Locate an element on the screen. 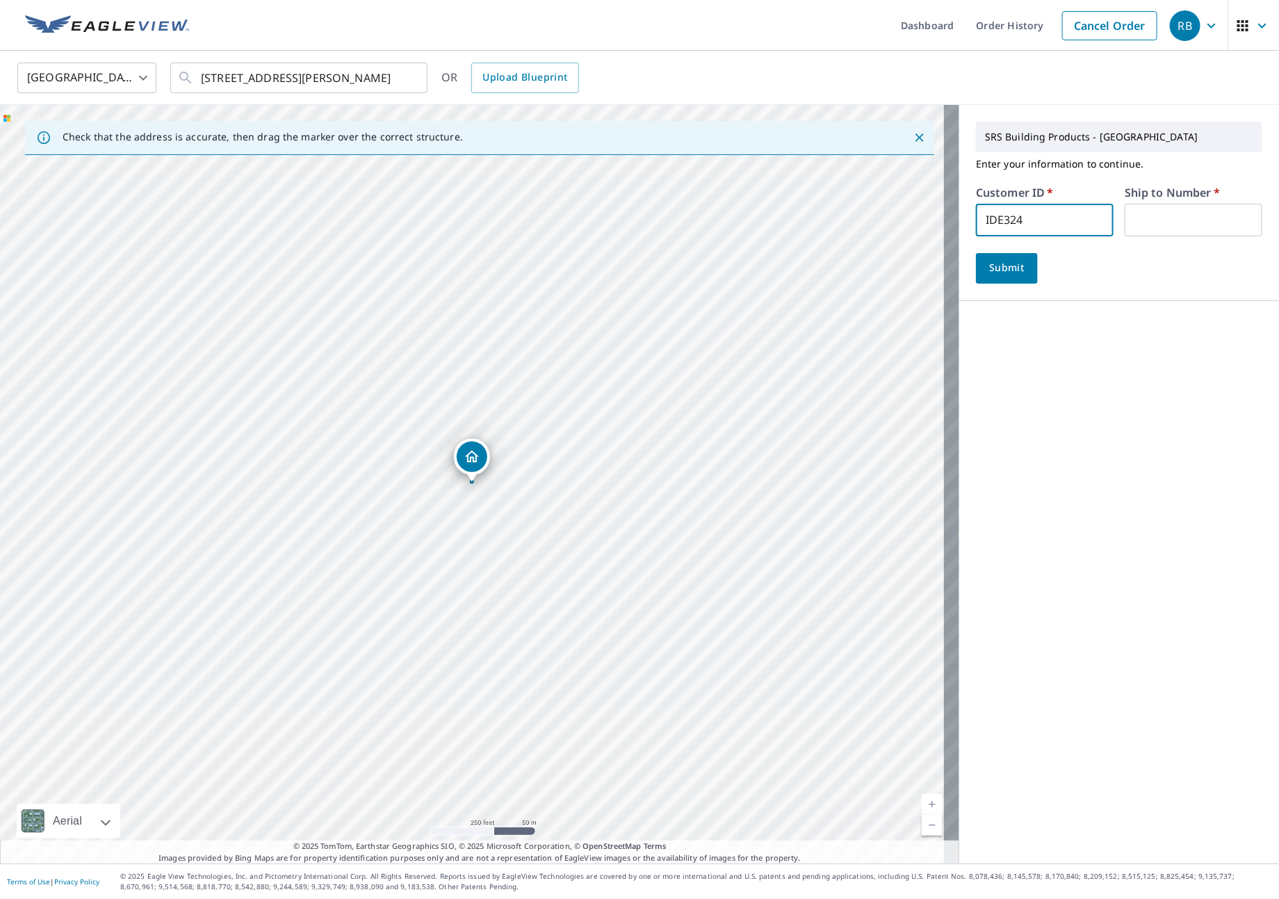 The width and height of the screenshot is (1279, 899). input: Search by address or latitude-longitude is located at coordinates (300, 78).